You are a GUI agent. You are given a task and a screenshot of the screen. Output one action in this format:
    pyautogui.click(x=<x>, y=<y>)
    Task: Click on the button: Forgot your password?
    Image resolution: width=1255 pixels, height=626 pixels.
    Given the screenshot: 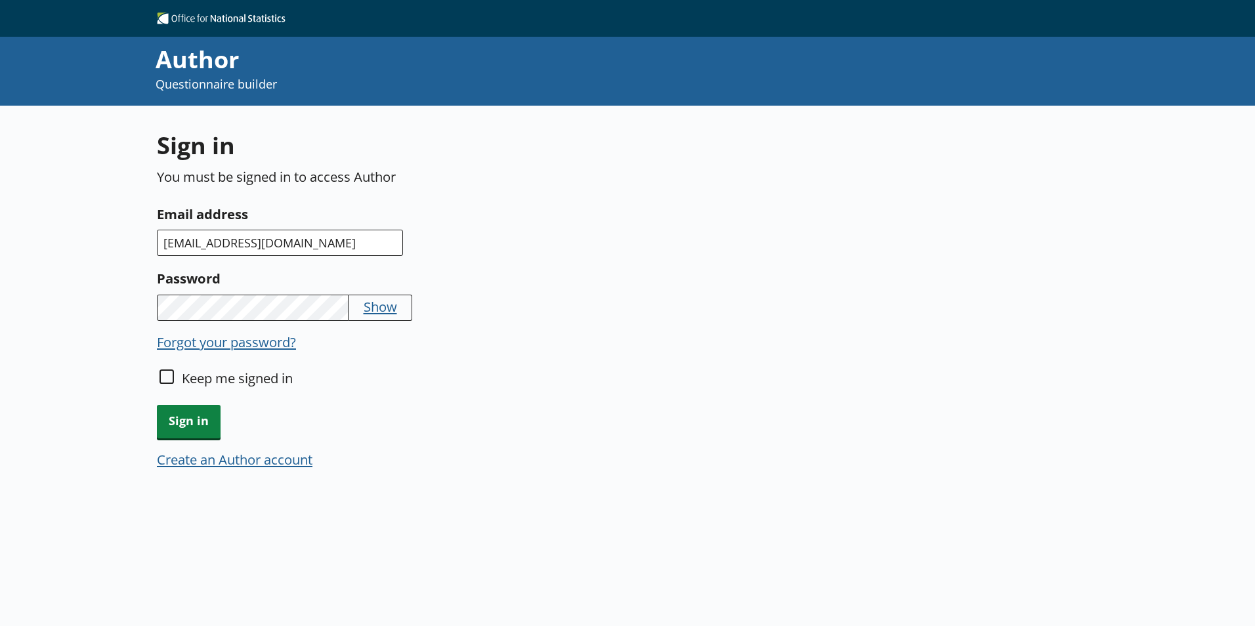 What is the action you would take?
    pyautogui.click(x=226, y=342)
    